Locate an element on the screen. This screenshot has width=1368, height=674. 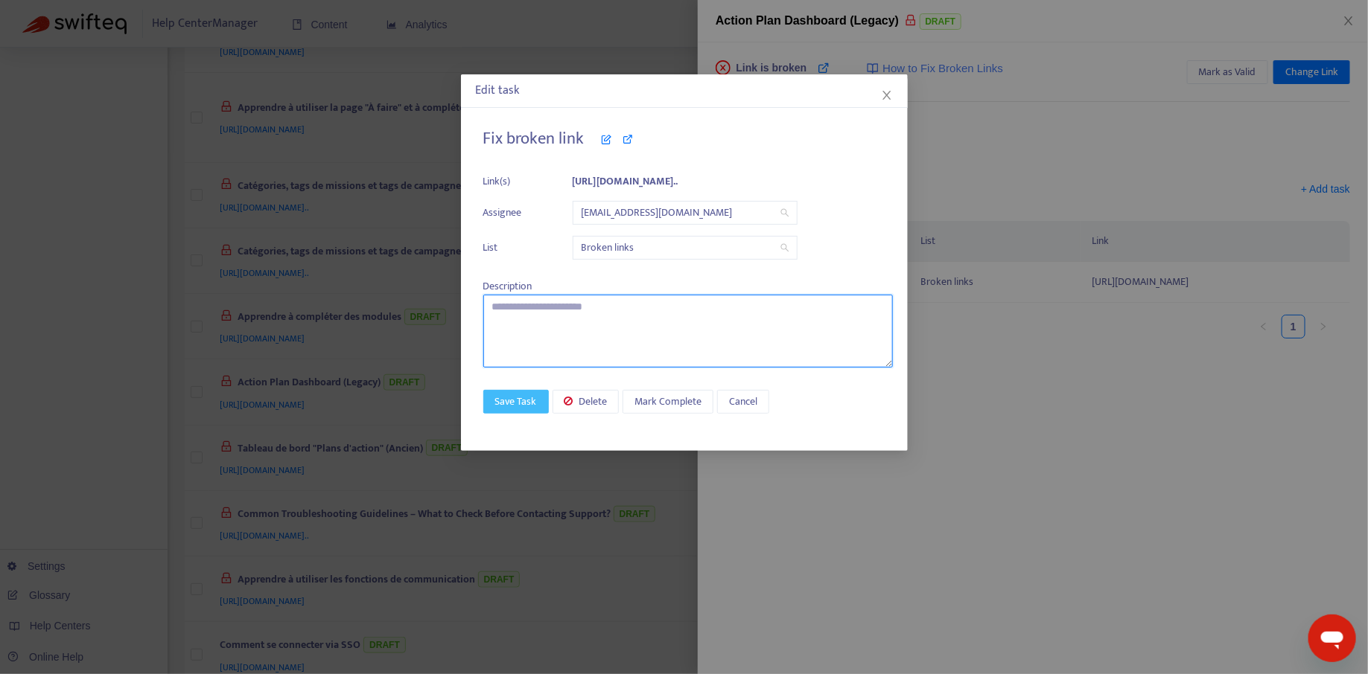
span: Link(s) is located at coordinates (509, 182).